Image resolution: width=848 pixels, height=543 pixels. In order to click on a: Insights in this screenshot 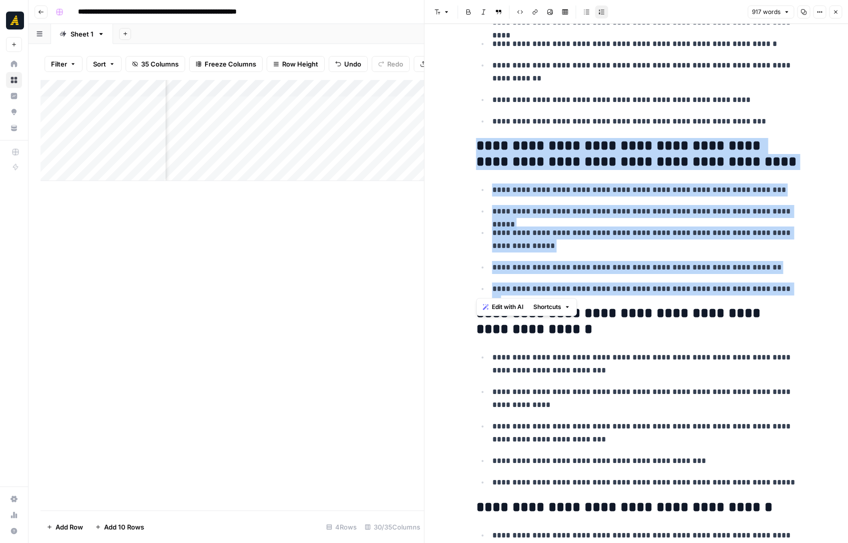, I will do `click(14, 96)`.